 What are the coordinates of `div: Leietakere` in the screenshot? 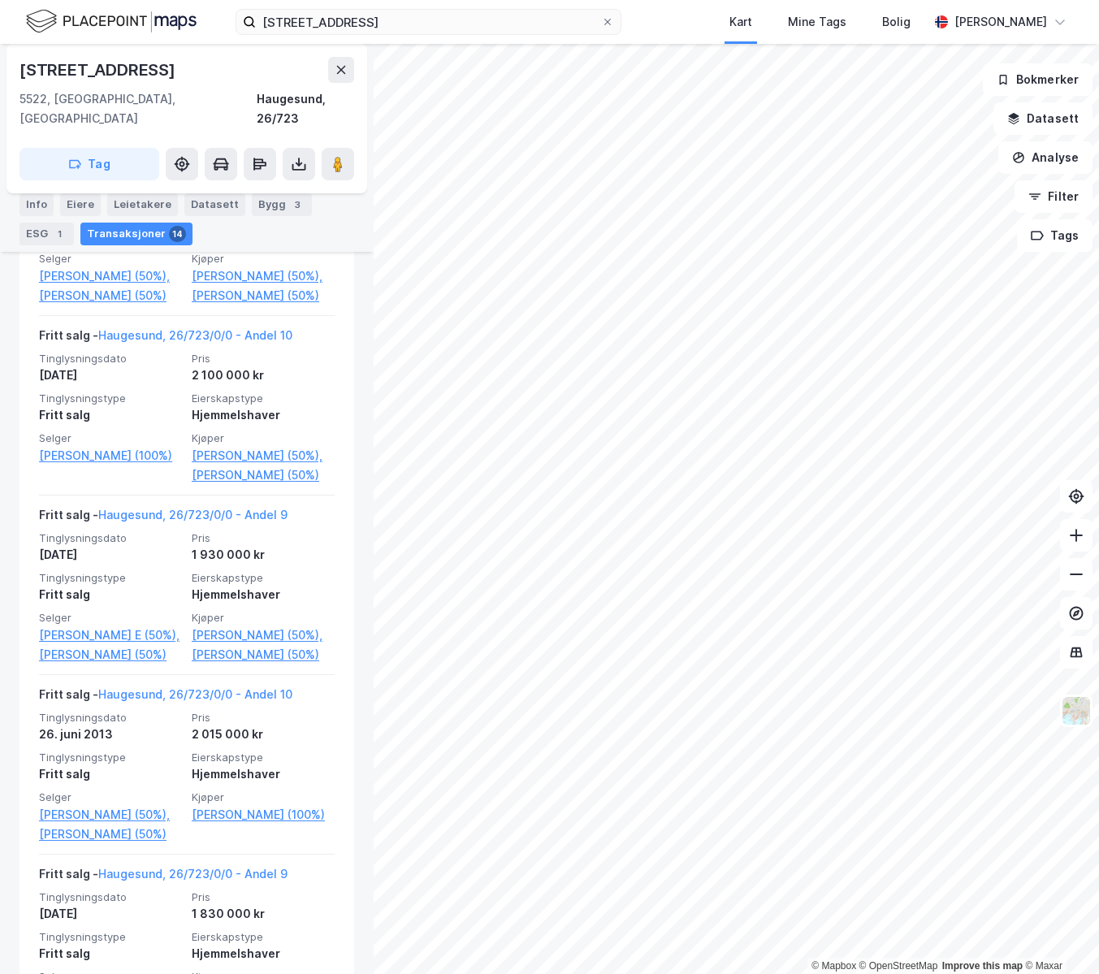 It's located at (142, 205).